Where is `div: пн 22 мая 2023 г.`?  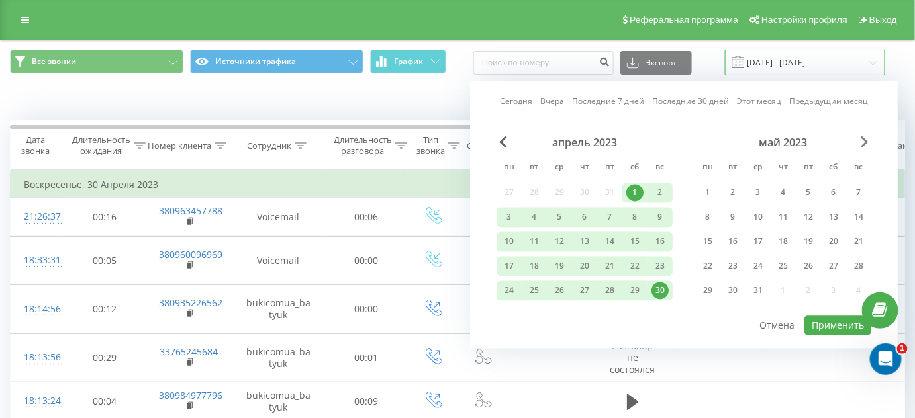
div: пн 22 мая 2023 г. is located at coordinates (708, 267).